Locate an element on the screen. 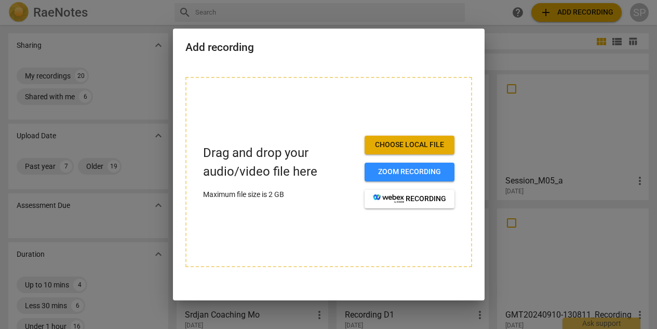  button: Choose local file is located at coordinates (409, 145).